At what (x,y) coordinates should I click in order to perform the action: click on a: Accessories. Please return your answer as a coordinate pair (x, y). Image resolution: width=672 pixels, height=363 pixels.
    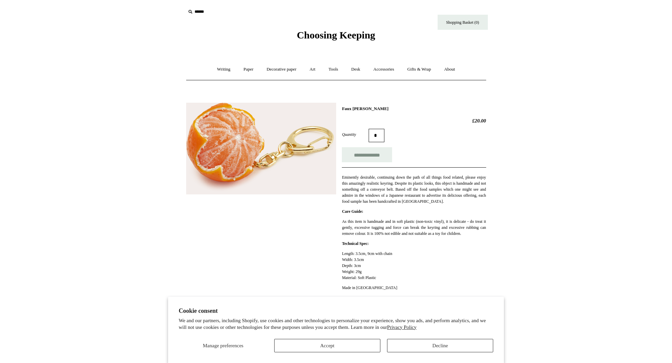
    Looking at the image, I should click on (384, 69).